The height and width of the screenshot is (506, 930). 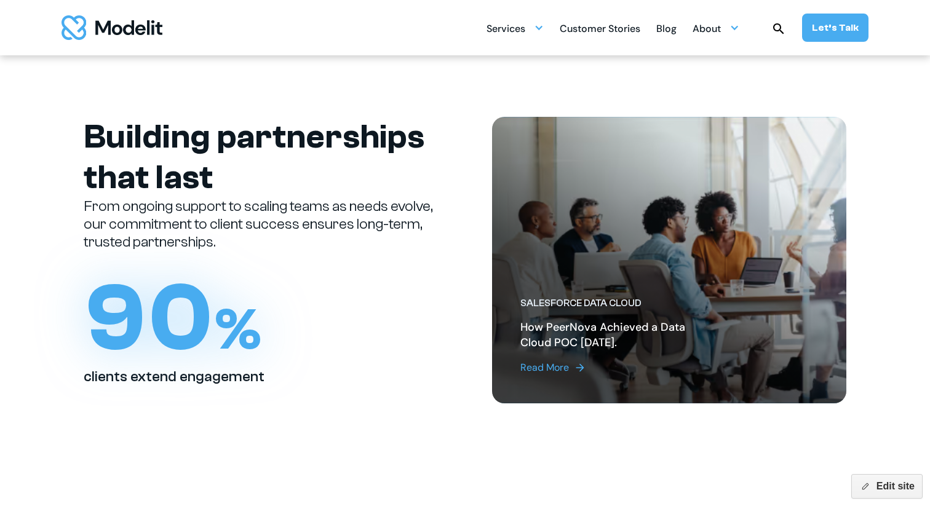 I want to click on div: Blog, so click(x=666, y=30).